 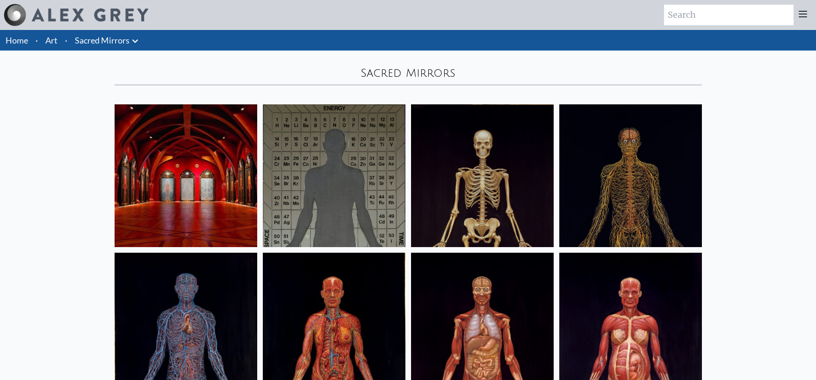 I want to click on a: Home, so click(x=17, y=40).